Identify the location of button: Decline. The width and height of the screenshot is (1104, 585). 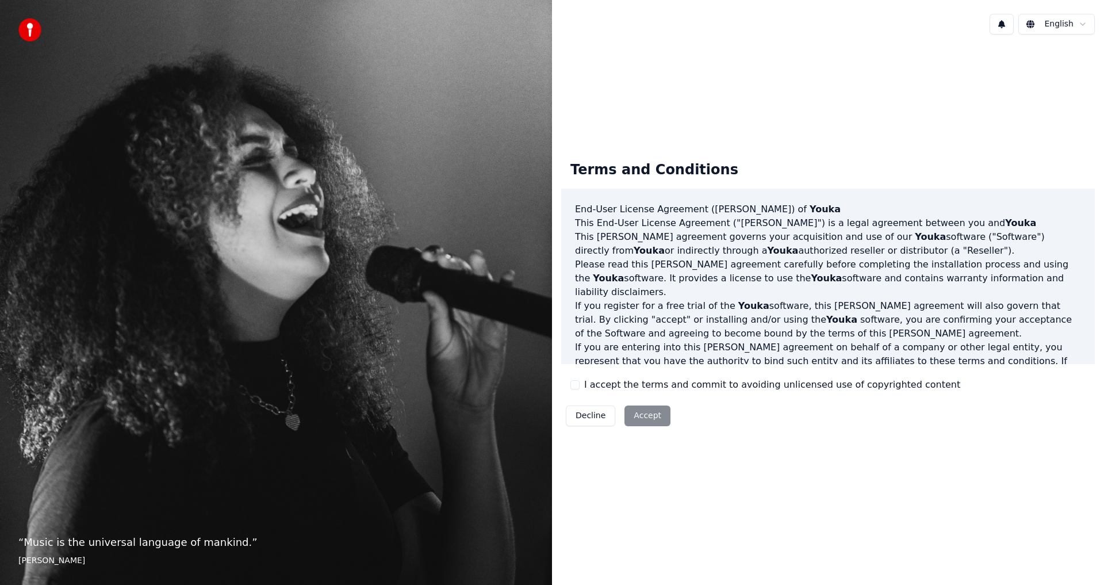
(591, 416).